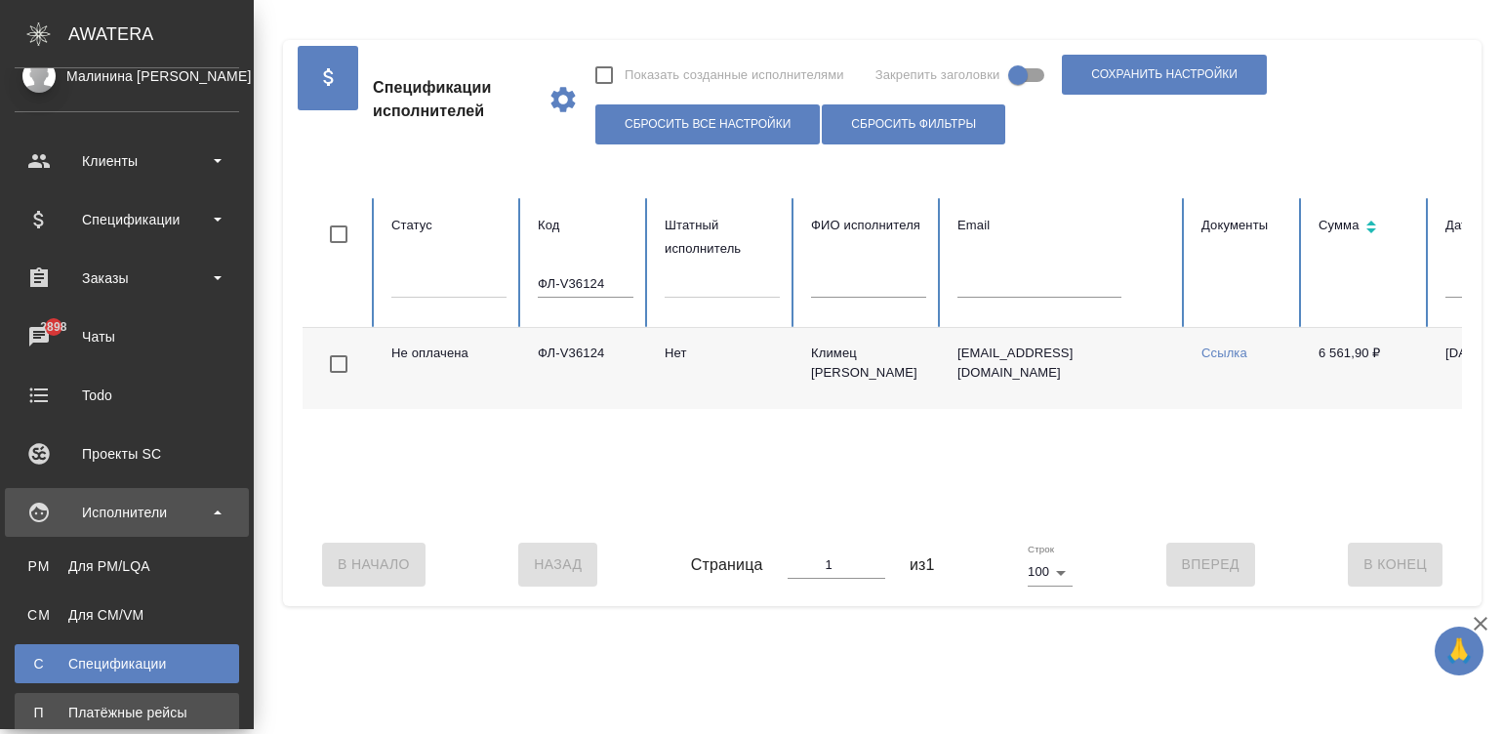 The height and width of the screenshot is (734, 1503). Describe the element at coordinates (127, 395) in the screenshot. I see `a: Todo` at that location.